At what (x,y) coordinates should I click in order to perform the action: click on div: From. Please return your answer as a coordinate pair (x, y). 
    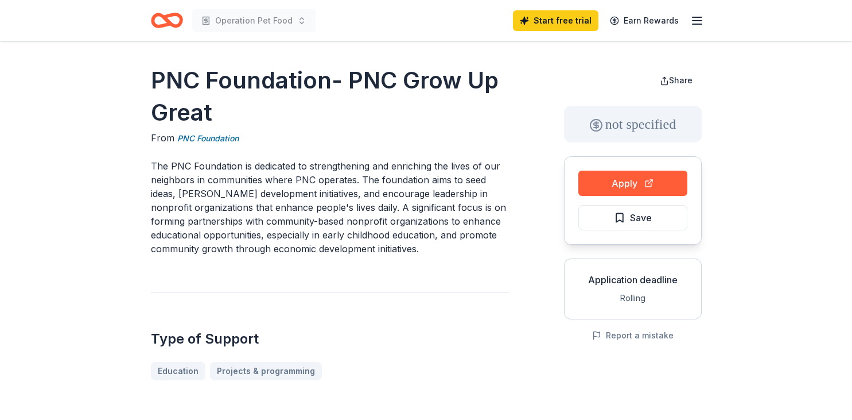
    Looking at the image, I should click on (330, 138).